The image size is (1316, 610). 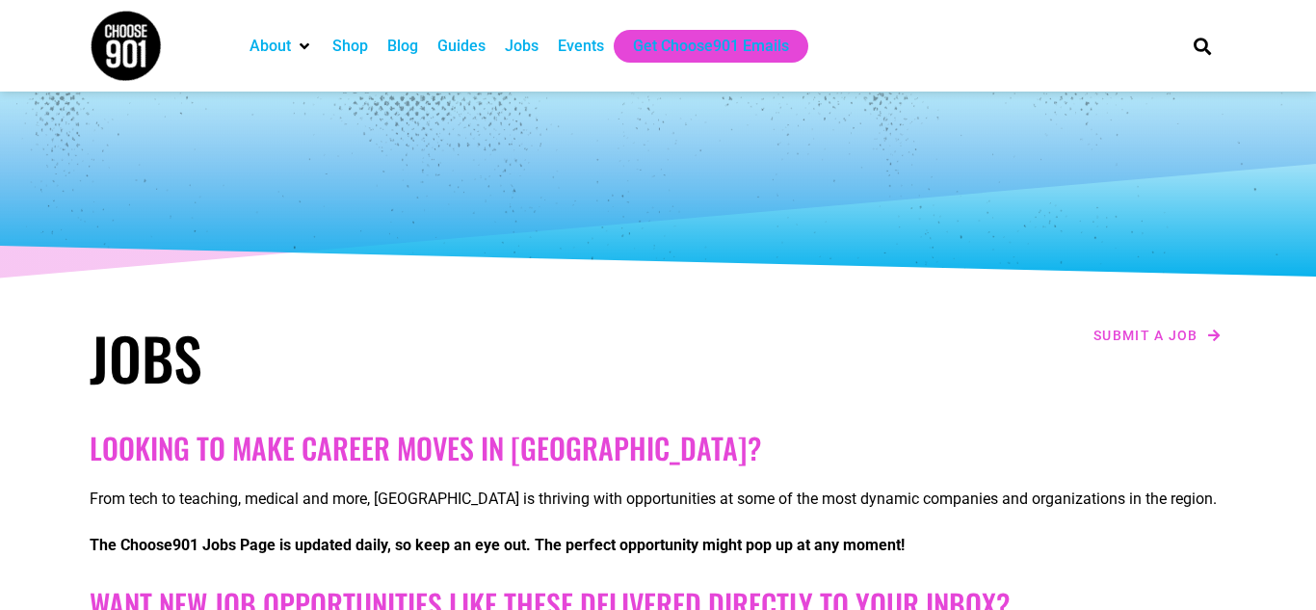 I want to click on a: Get Choose901 Emails, so click(x=711, y=46).